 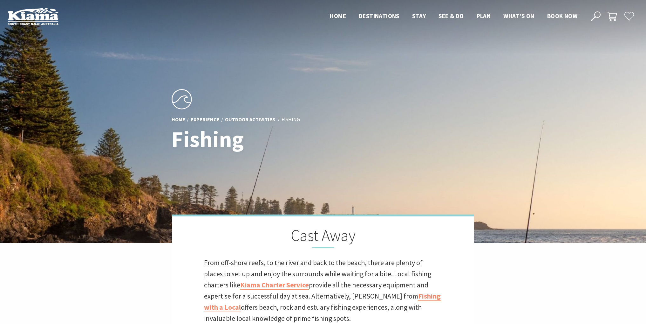 I want to click on a: Kiama Charter Service, so click(x=275, y=285).